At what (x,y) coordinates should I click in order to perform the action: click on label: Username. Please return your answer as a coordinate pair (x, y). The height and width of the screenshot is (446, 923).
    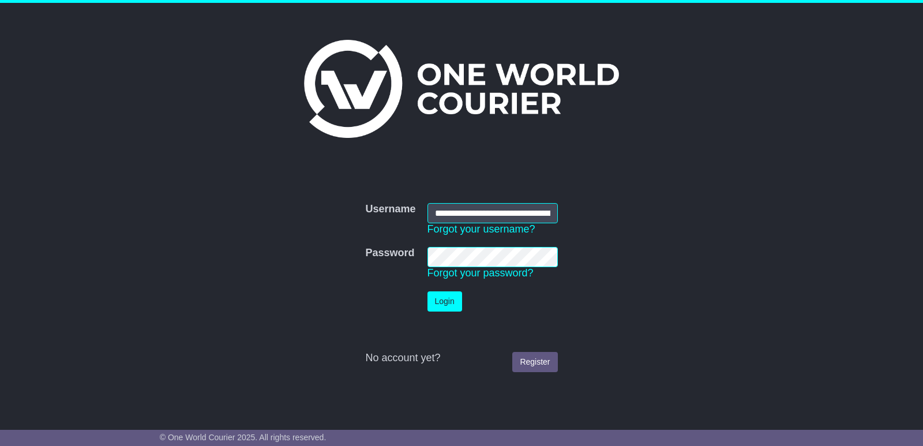
    Looking at the image, I should click on (390, 209).